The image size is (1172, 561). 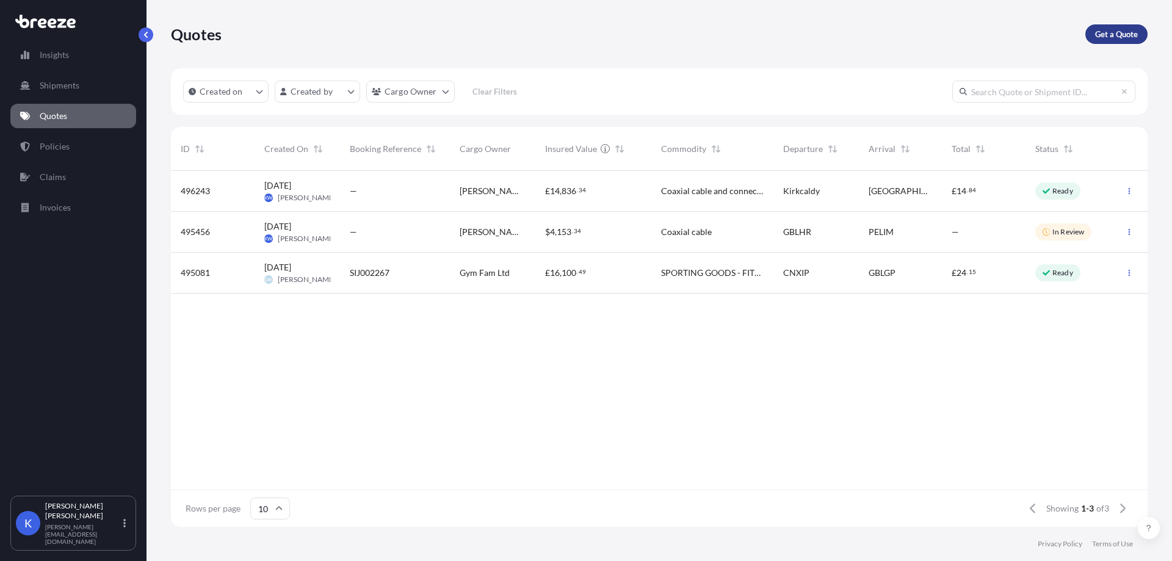 I want to click on span: Coaxial cable and connectors, so click(x=712, y=191).